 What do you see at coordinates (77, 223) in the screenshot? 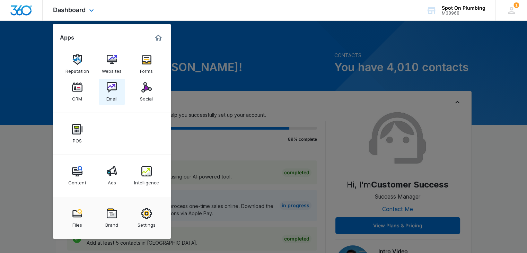
I see `div: Files` at bounding box center [77, 223].